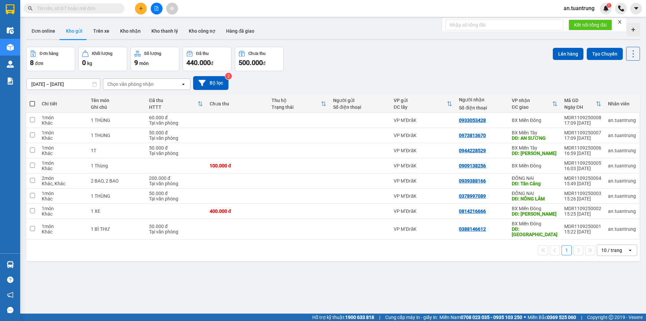 The width and height of the screenshot is (646, 321). What do you see at coordinates (591, 25) in the screenshot?
I see `span: Kết nối tổng đài` at bounding box center [591, 25].